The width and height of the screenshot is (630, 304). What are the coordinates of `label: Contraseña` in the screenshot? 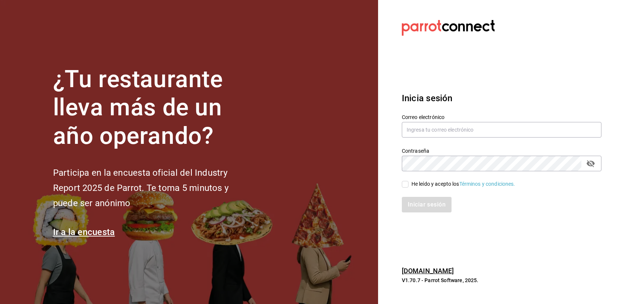 It's located at (502, 151).